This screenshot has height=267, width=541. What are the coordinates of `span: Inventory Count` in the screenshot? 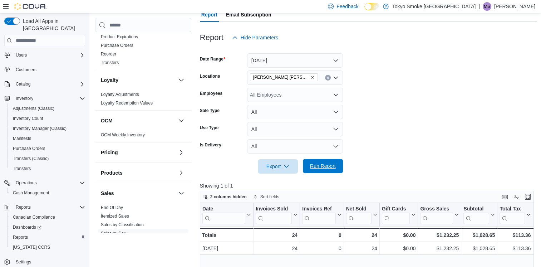 It's located at (28, 118).